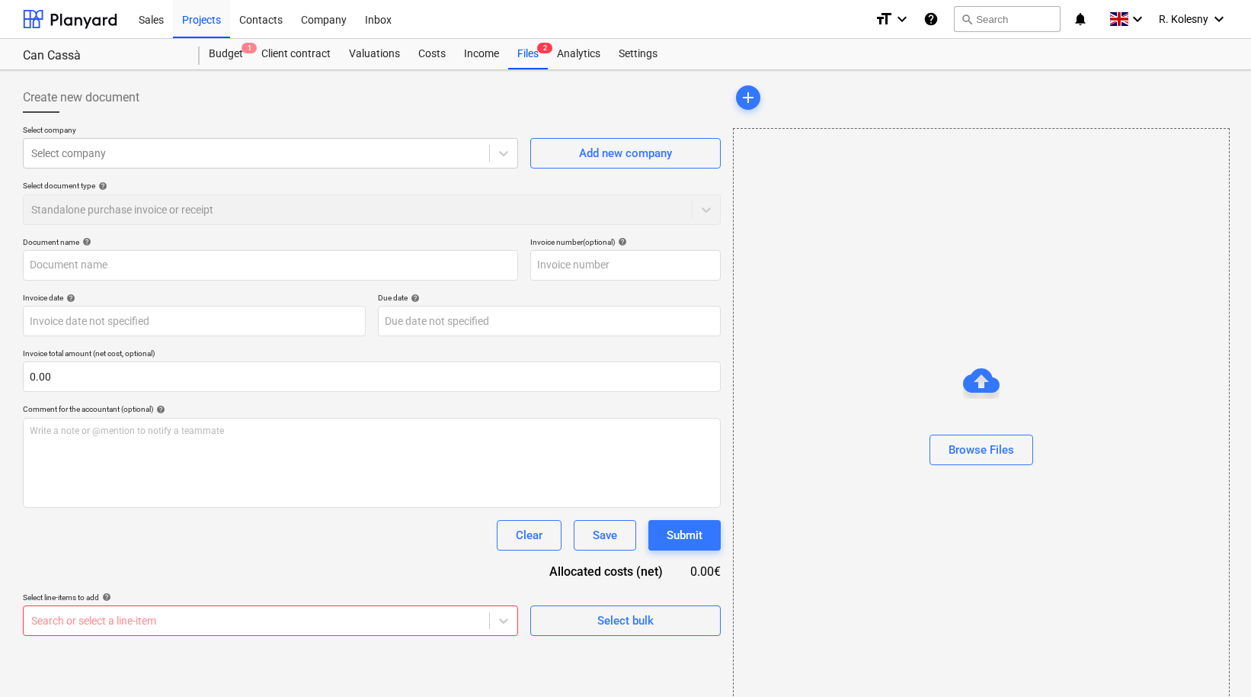 This screenshot has height=697, width=1251. What do you see at coordinates (967, 19) in the screenshot?
I see `span: search` at bounding box center [967, 19].